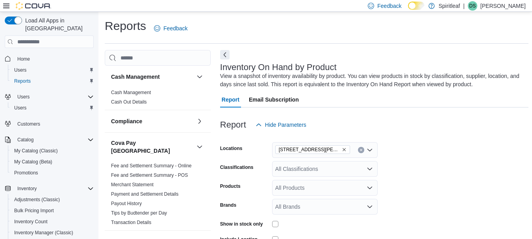 Image resolution: width=532 pixels, height=239 pixels. I want to click on span: DS, so click(473, 6).